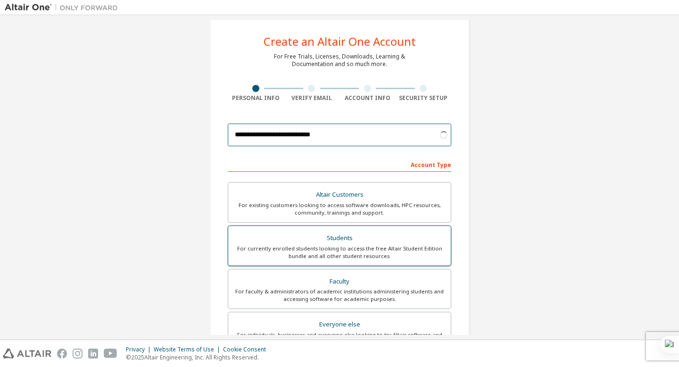 The image size is (679, 367). Describe the element at coordinates (62, 353) in the screenshot. I see `img: facebook.svg` at that location.